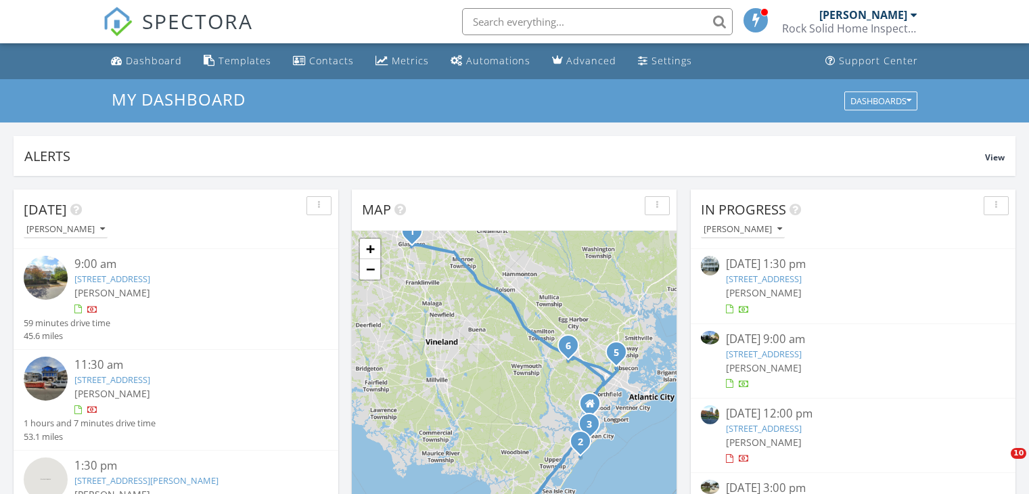  What do you see at coordinates (189, 264) in the screenshot?
I see `div: 9:00 am` at bounding box center [189, 264].